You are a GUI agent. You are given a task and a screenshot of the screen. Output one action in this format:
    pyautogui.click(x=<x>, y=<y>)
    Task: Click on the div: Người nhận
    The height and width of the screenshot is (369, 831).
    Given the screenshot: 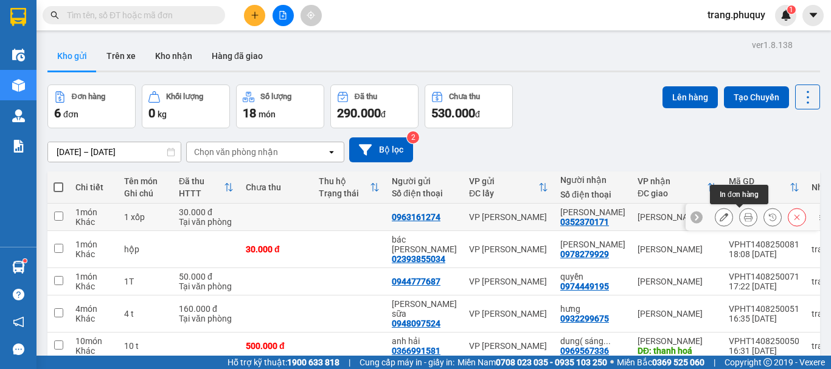 What is the action you would take?
    pyautogui.click(x=592, y=180)
    